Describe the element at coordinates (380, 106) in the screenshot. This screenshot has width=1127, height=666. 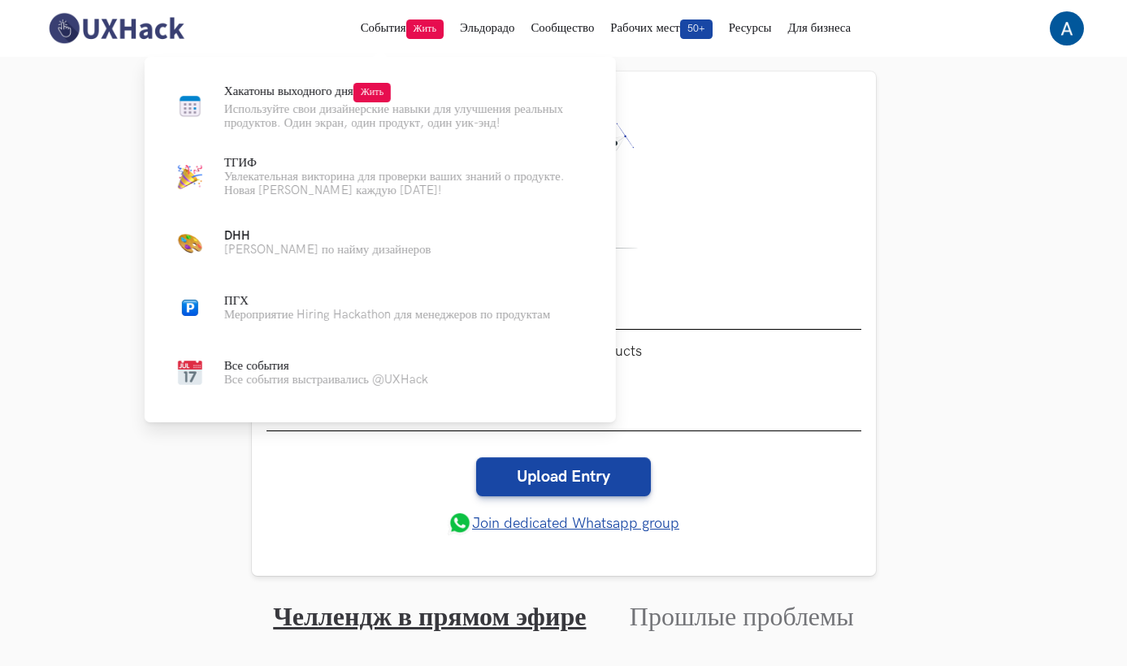
I see `a: Календарь новыйХакатоны выходного дняЖитьИспользуйте свои дизайнерские навыки для улучшения реаль...` at that location.